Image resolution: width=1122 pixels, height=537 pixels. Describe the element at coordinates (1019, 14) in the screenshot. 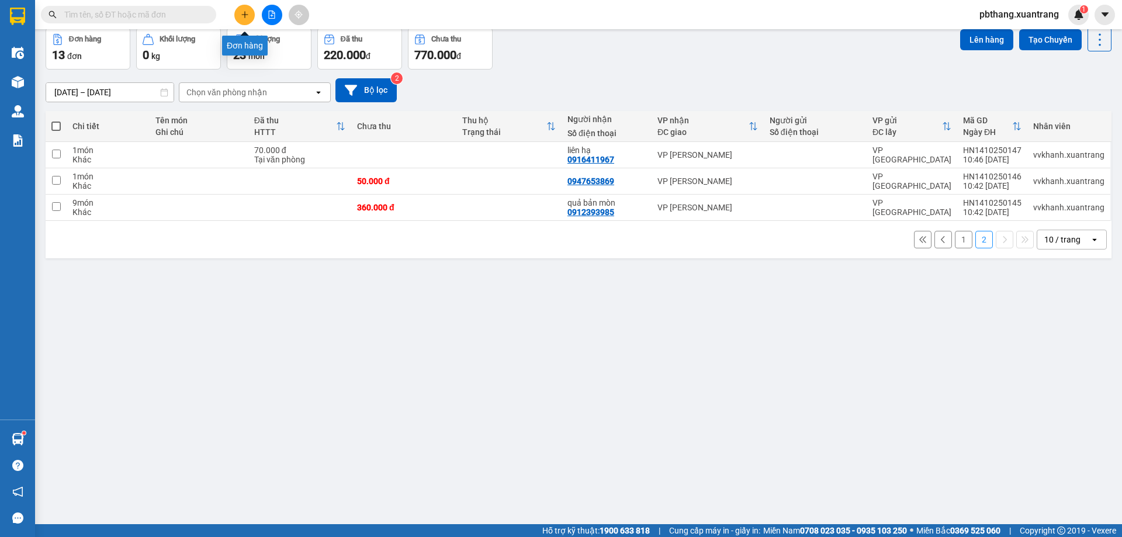

I see `span: pbthang.xuantrang` at that location.